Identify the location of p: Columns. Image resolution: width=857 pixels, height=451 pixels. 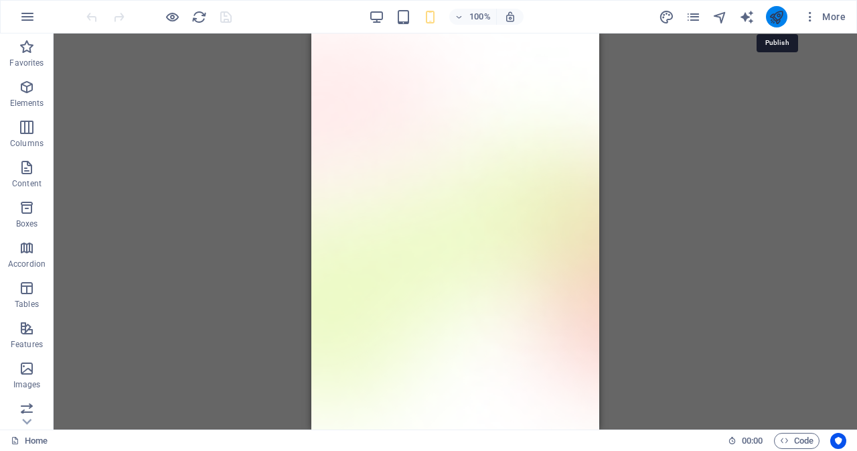
(27, 143).